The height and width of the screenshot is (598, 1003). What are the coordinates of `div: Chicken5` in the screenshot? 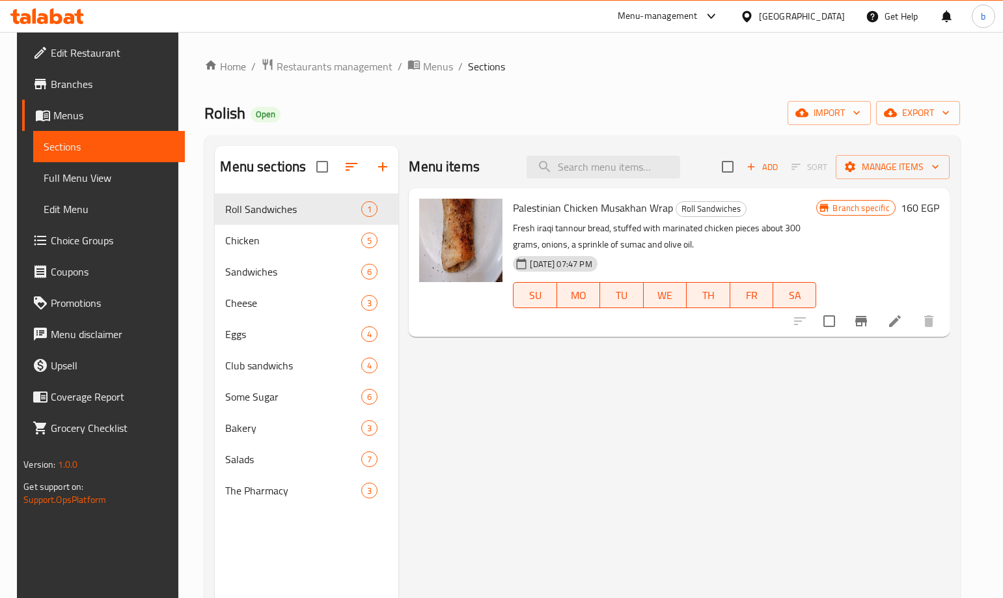 It's located at (307, 240).